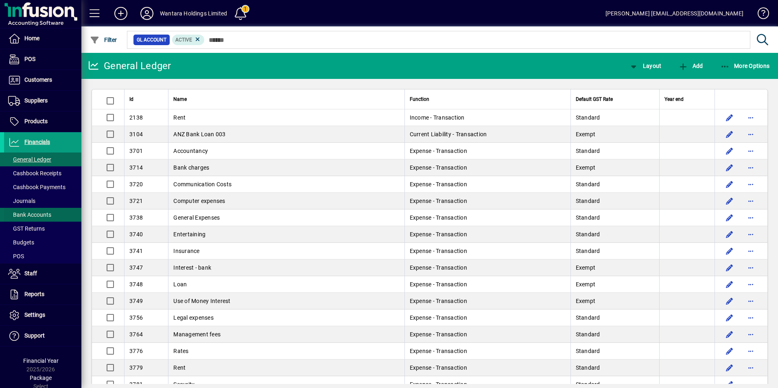 This screenshot has height=388, width=778. I want to click on span: Settings, so click(35, 315).